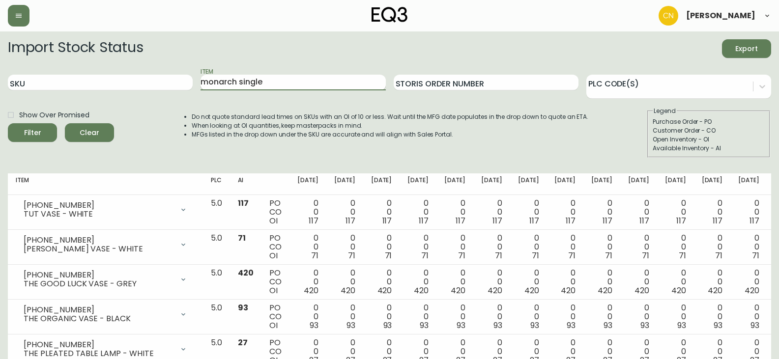  I want to click on div: Open Inventory - OI, so click(708, 140).